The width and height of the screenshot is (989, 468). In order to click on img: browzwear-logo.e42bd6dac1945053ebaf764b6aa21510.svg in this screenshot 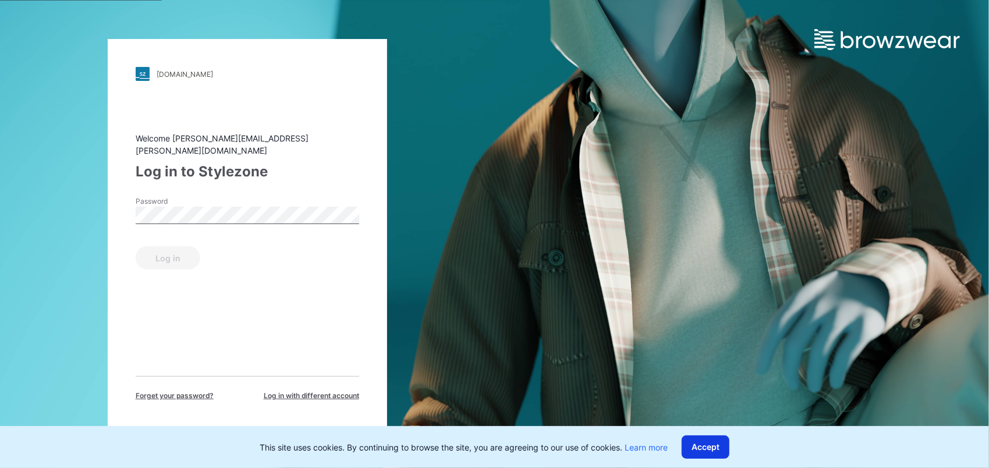, I will do `click(888, 40)`.